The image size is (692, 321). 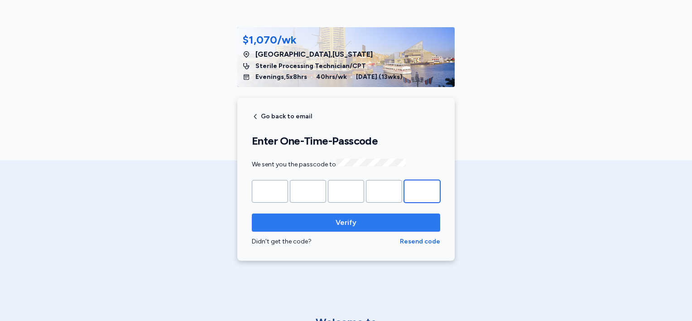 What do you see at coordinates (422, 191) in the screenshot?
I see `input: Please enter OTP character 5` at bounding box center [422, 191].